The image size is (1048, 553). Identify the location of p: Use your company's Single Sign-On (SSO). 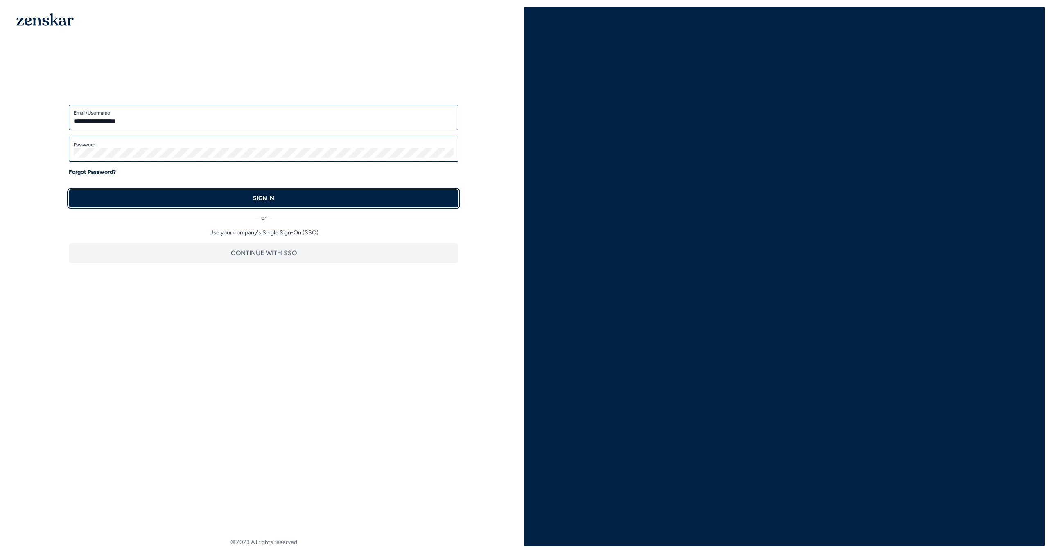
(264, 233).